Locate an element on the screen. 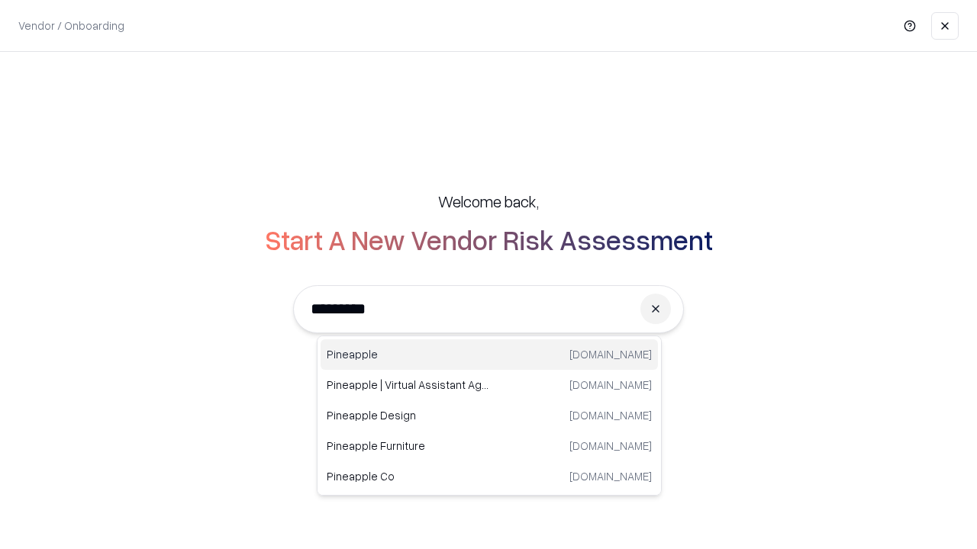 The image size is (977, 549). h5: Welcome back, is located at coordinates (488, 201).